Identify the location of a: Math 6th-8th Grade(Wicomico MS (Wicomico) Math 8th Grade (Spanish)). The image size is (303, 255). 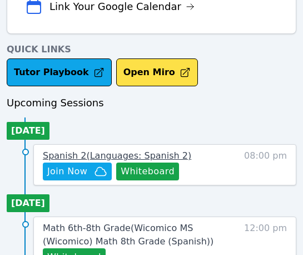
(134, 235).